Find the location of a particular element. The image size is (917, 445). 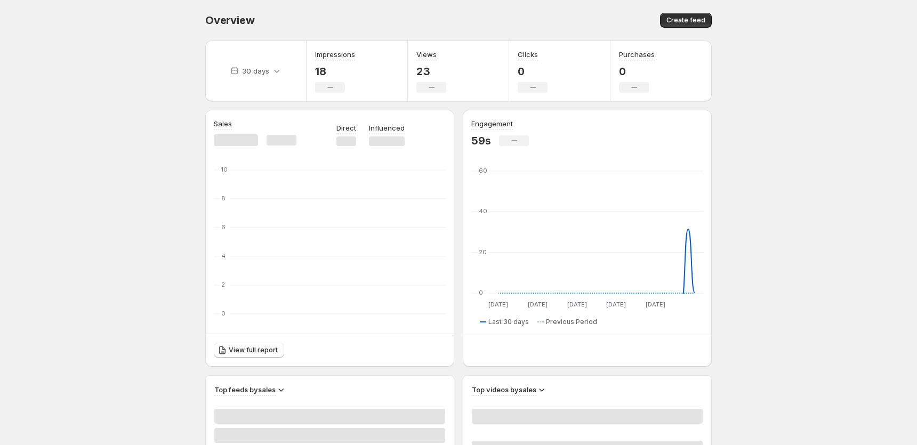

h3: Engagement is located at coordinates (492, 124).